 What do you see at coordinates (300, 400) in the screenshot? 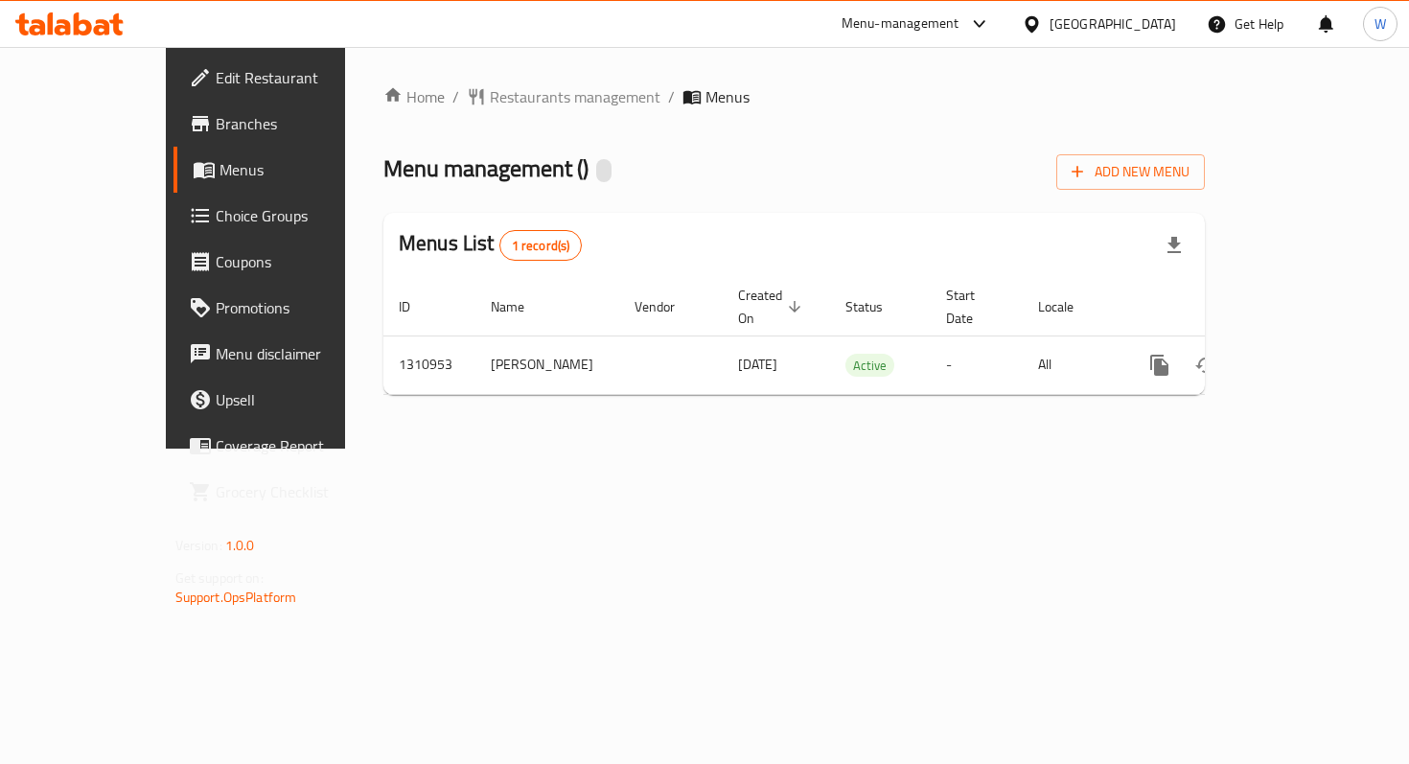
I see `span: Upsell` at bounding box center [300, 400].